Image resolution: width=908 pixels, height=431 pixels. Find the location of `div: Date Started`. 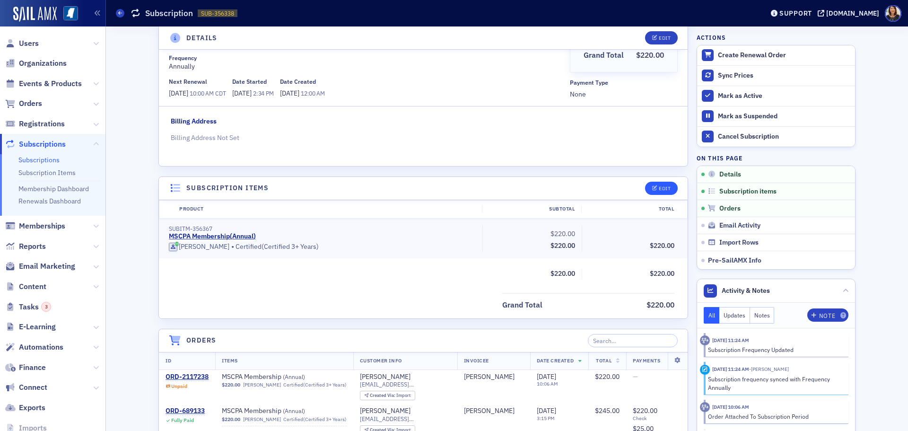

div: Date Started is located at coordinates (249, 81).